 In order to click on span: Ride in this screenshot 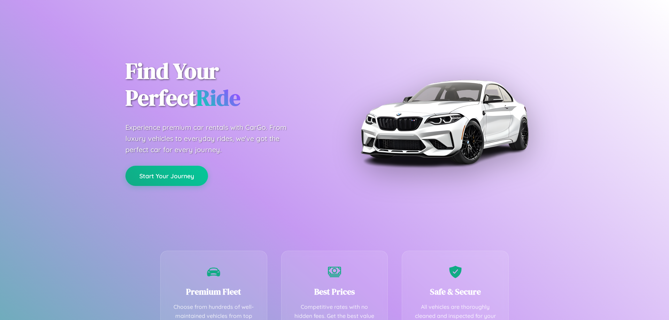, I will do `click(218, 98)`.